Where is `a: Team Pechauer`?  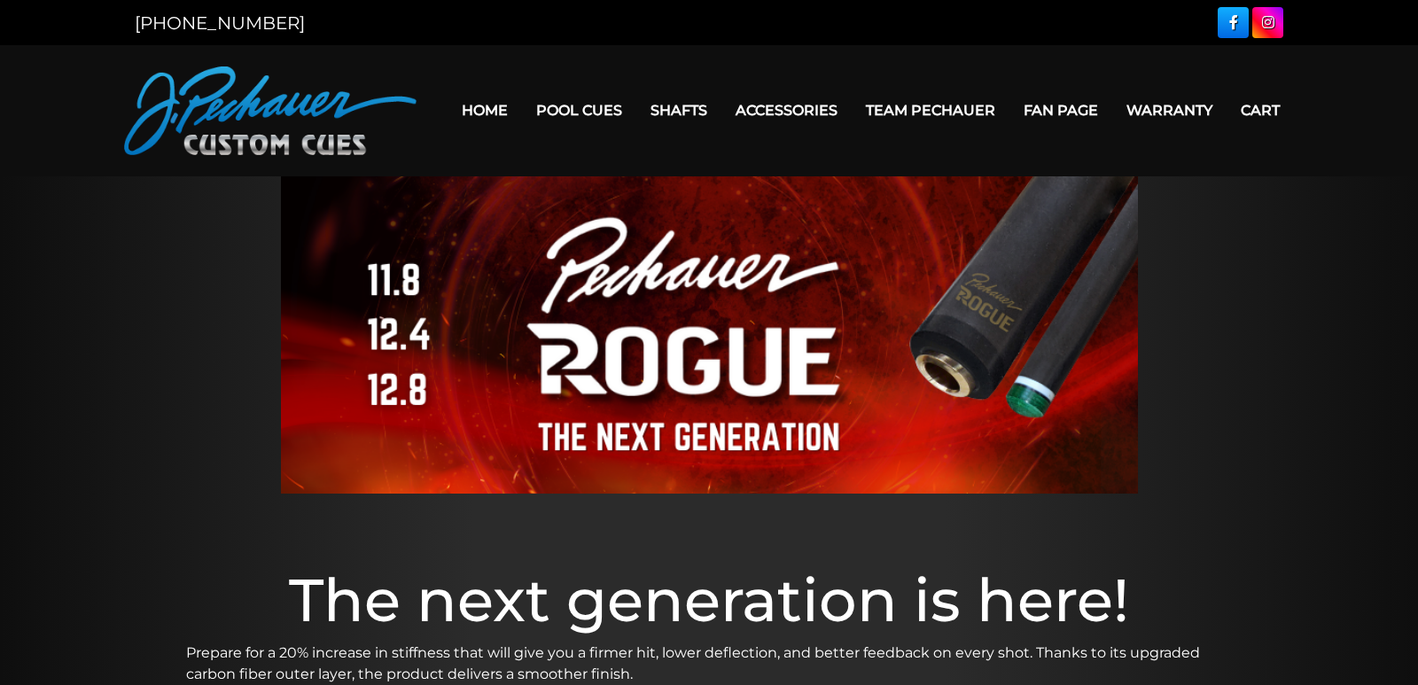
a: Team Pechauer is located at coordinates (931, 110).